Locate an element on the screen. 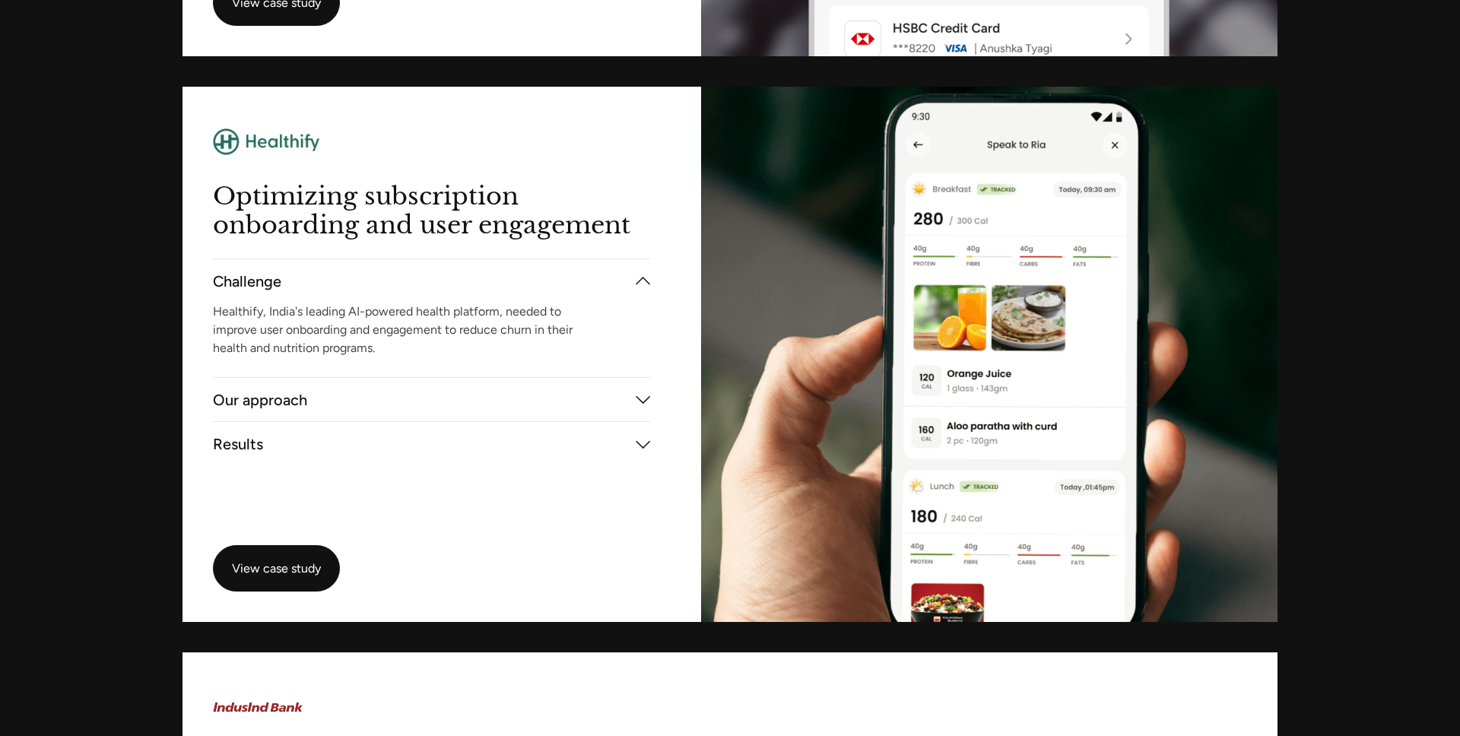  span: Results is located at coordinates (238, 444).